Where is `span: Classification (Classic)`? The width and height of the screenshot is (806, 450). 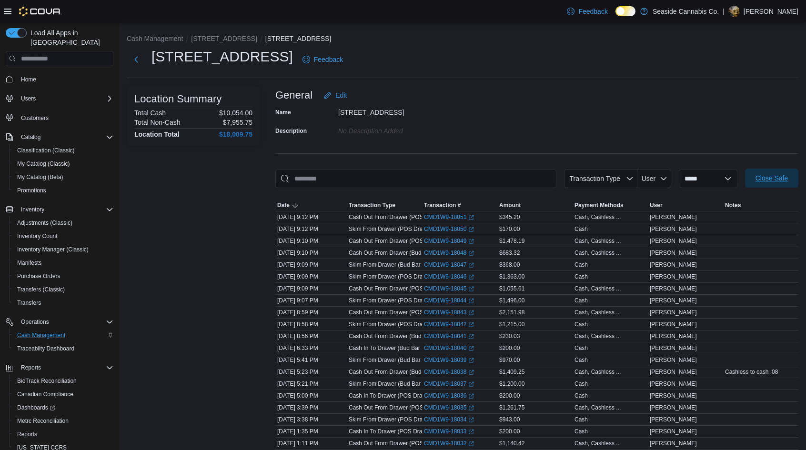
span: Classification (Classic) is located at coordinates (63, 150).